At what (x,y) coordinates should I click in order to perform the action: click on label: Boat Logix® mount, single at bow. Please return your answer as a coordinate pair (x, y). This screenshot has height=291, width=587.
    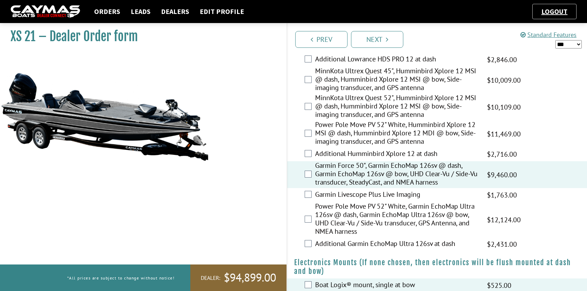
    Looking at the image, I should click on (397, 285).